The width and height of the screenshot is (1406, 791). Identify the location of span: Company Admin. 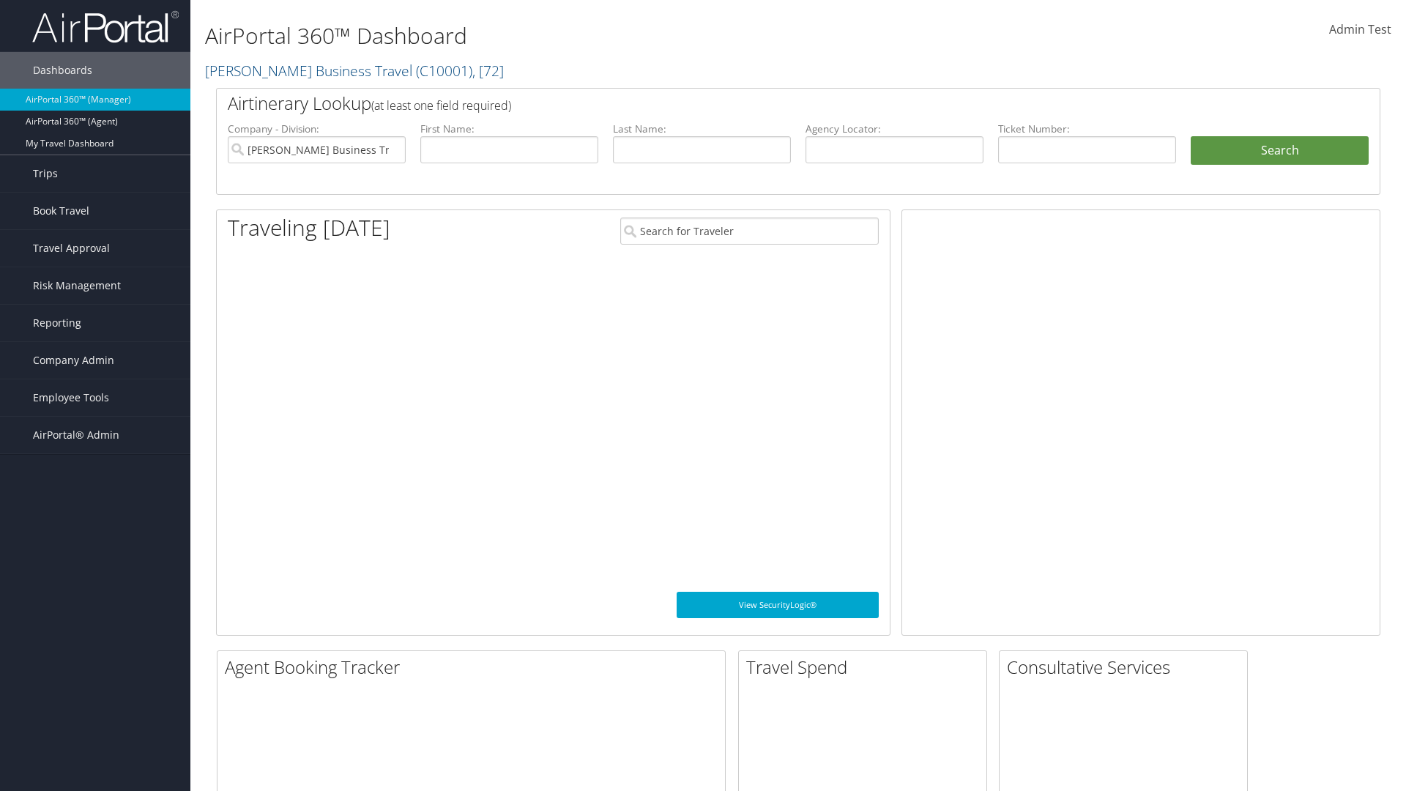
(73, 360).